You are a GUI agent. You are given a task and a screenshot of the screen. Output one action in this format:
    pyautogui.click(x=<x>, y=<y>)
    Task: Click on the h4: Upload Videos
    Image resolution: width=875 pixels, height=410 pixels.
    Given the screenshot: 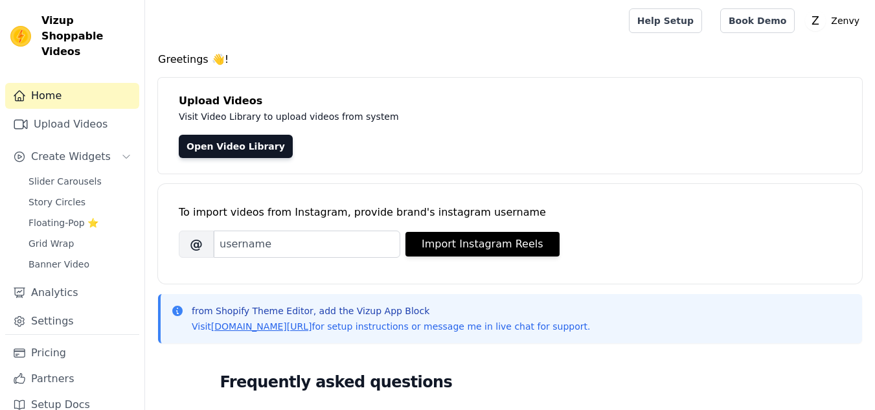 What is the action you would take?
    pyautogui.click(x=510, y=101)
    